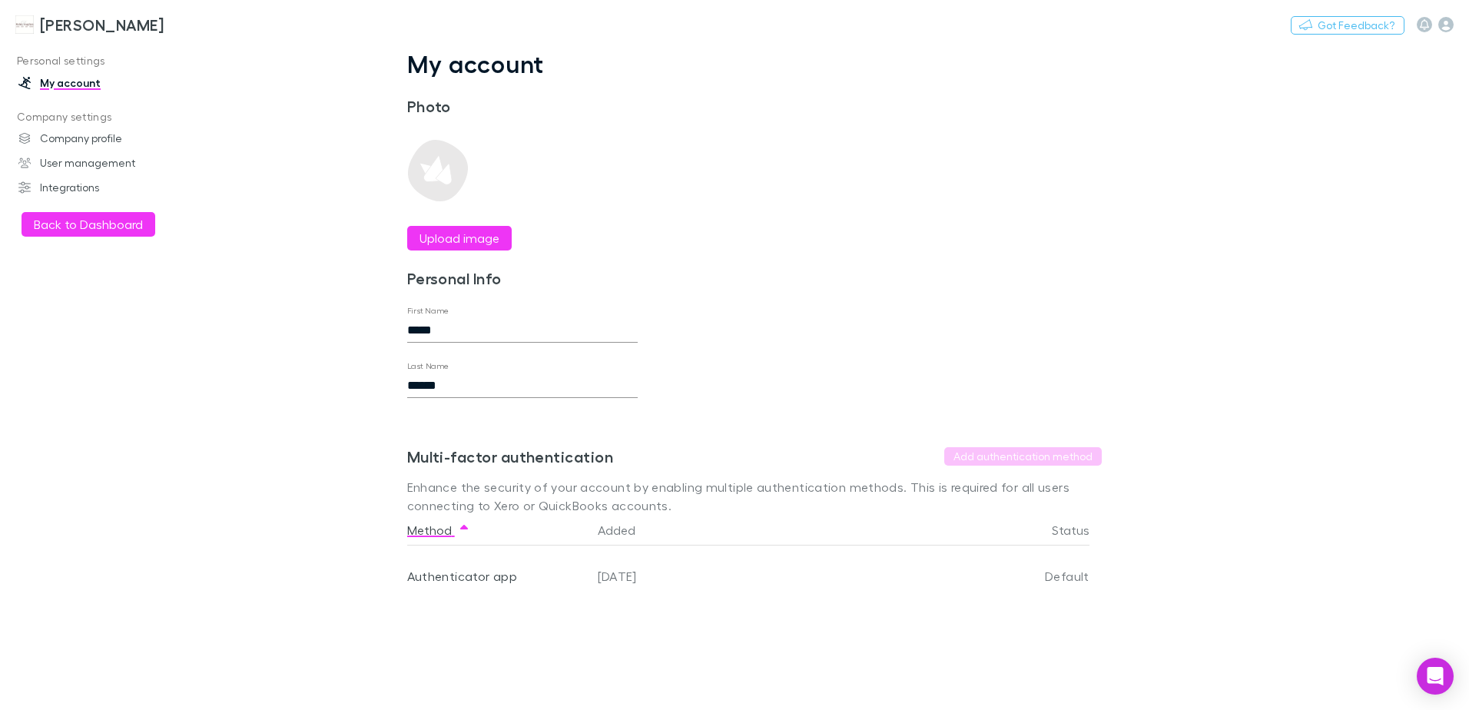 The height and width of the screenshot is (710, 1469). I want to click on h3: Photo, so click(523, 106).